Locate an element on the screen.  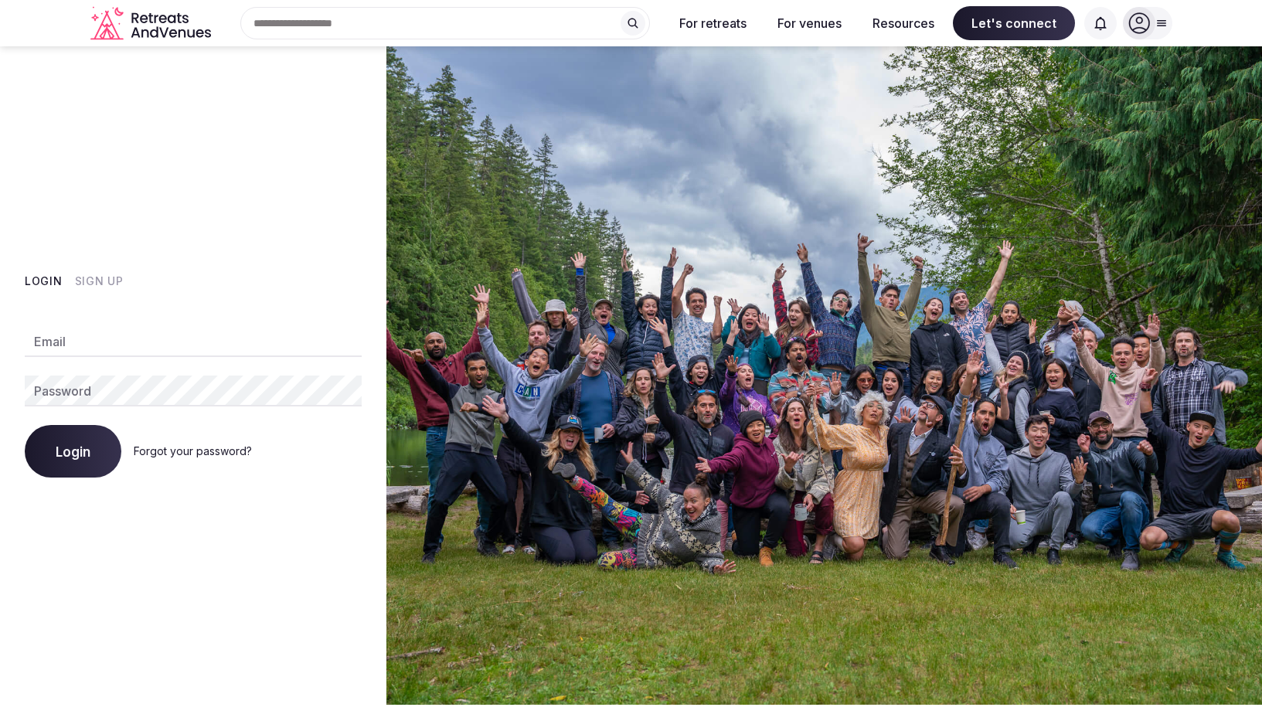
span: Login is located at coordinates (73, 451).